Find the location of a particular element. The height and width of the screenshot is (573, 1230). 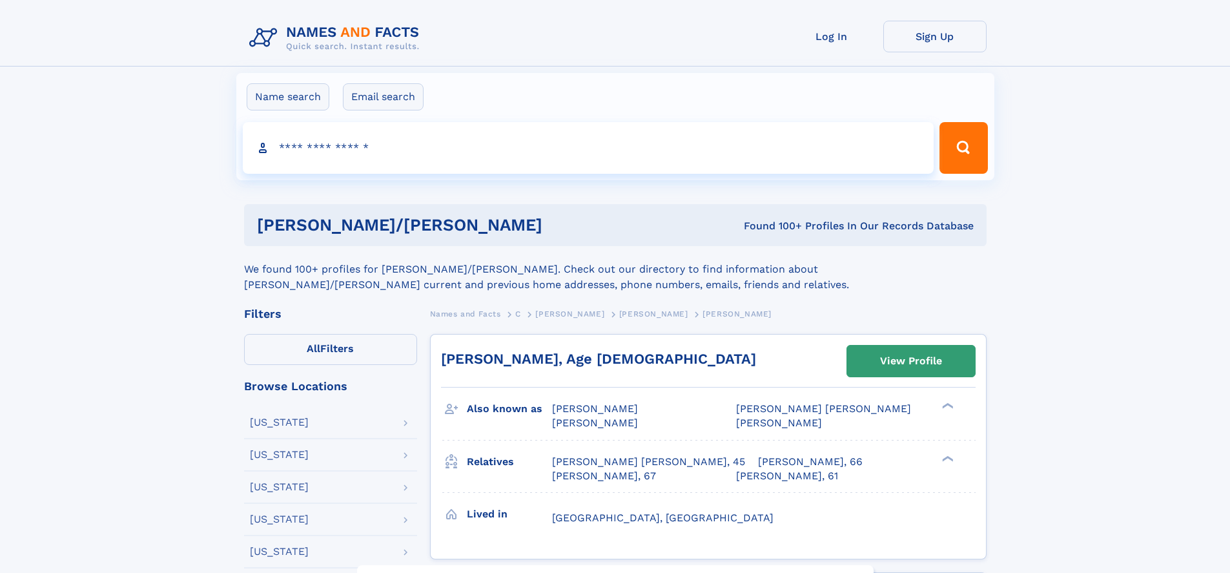

img: Logo Names and Facts is located at coordinates (337, 38).